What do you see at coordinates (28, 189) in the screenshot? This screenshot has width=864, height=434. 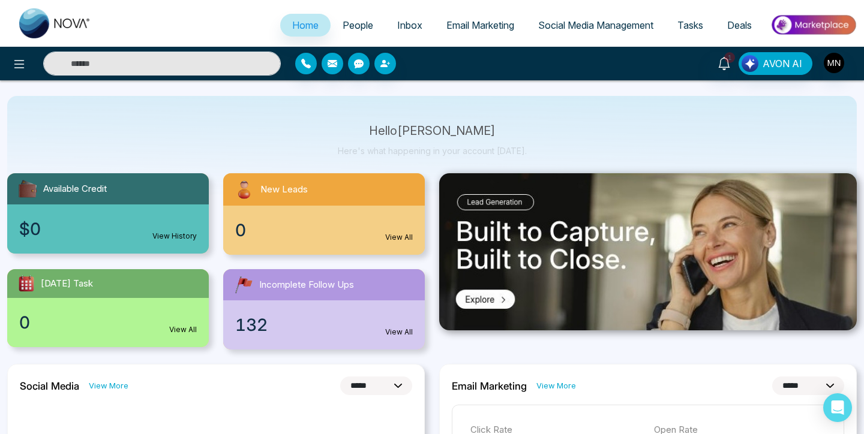 I see `img: availableCredit.svg` at bounding box center [28, 189].